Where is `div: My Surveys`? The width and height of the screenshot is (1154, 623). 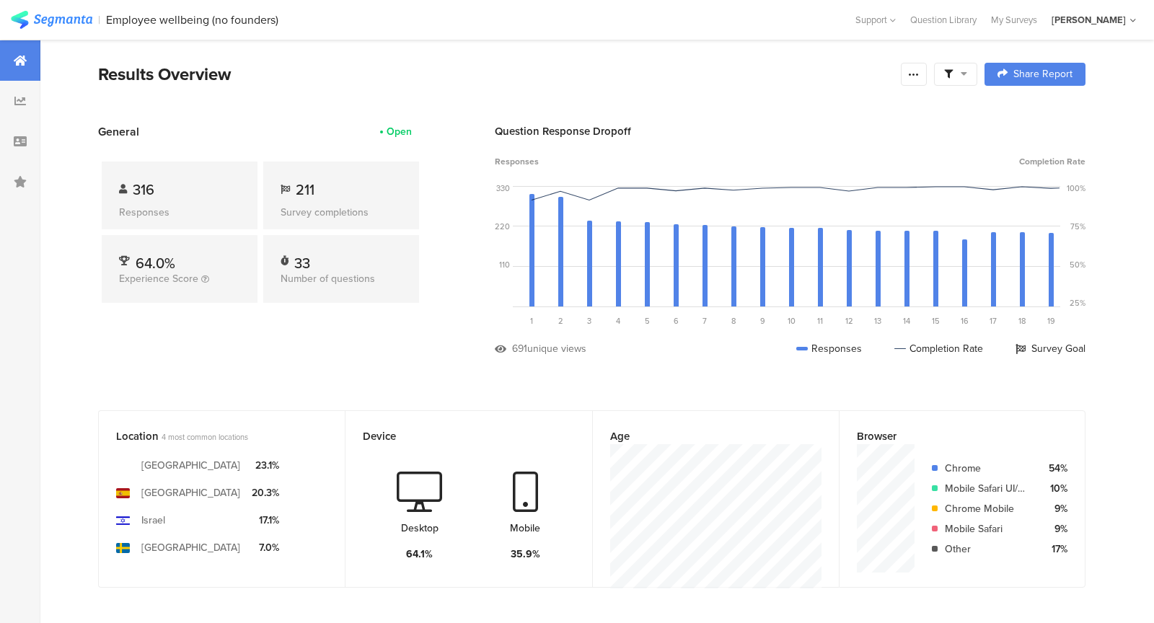 div: My Surveys is located at coordinates (1014, 19).